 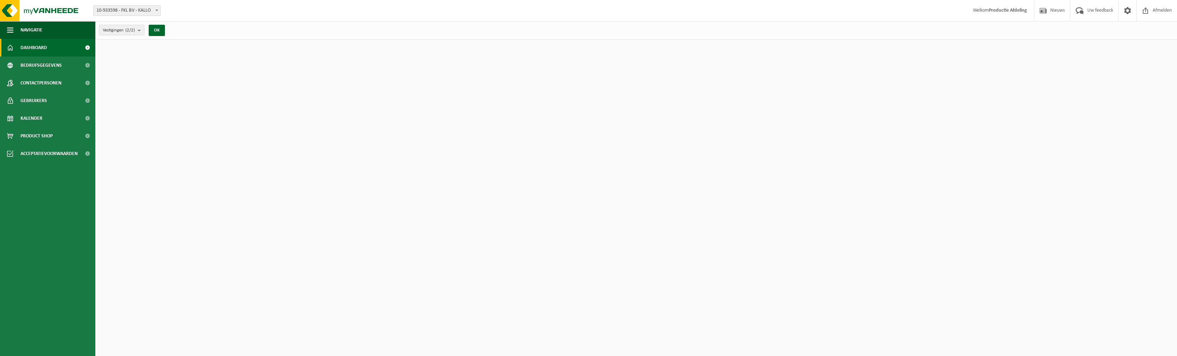 What do you see at coordinates (1008, 10) in the screenshot?
I see `strong: Productie Afdeling` at bounding box center [1008, 10].